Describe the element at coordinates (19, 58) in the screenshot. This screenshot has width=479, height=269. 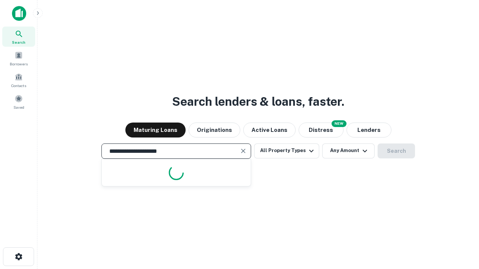
I see `a: Borrowers` at that location.